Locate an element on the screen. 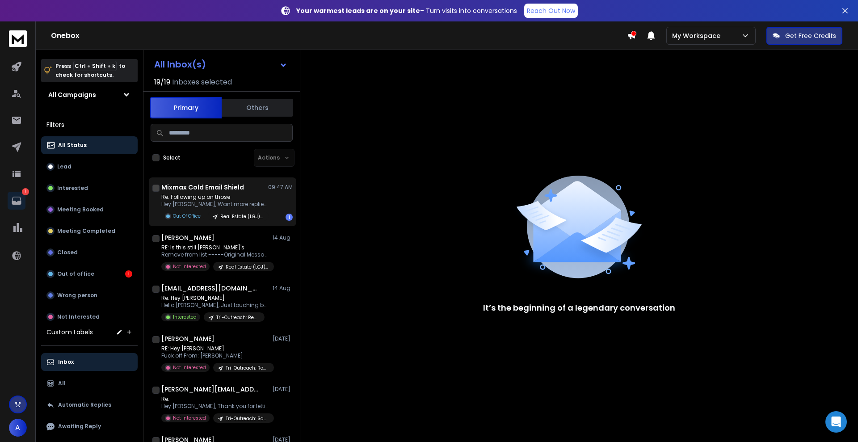 This screenshot has width=858, height=442. p: All Status is located at coordinates (72, 145).